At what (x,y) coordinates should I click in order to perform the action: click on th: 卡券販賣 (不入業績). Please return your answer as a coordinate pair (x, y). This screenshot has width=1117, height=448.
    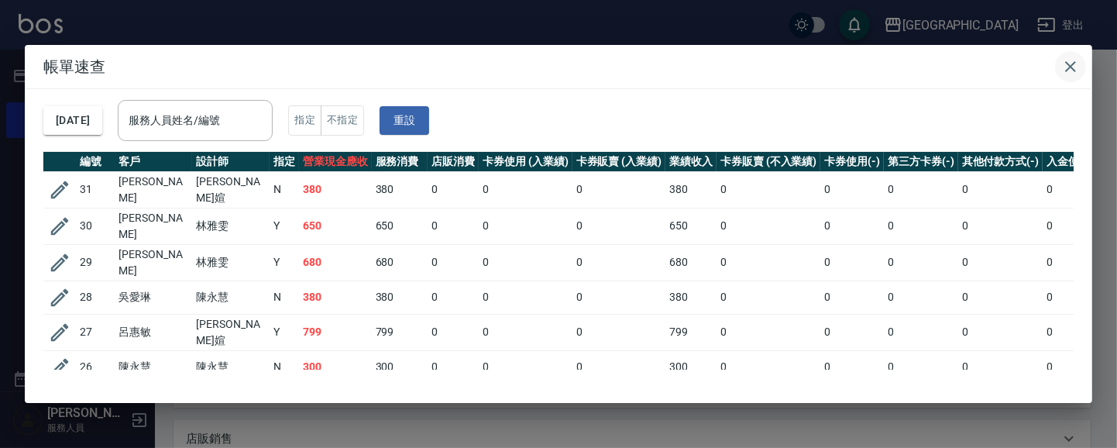
    Looking at the image, I should click on (768, 162).